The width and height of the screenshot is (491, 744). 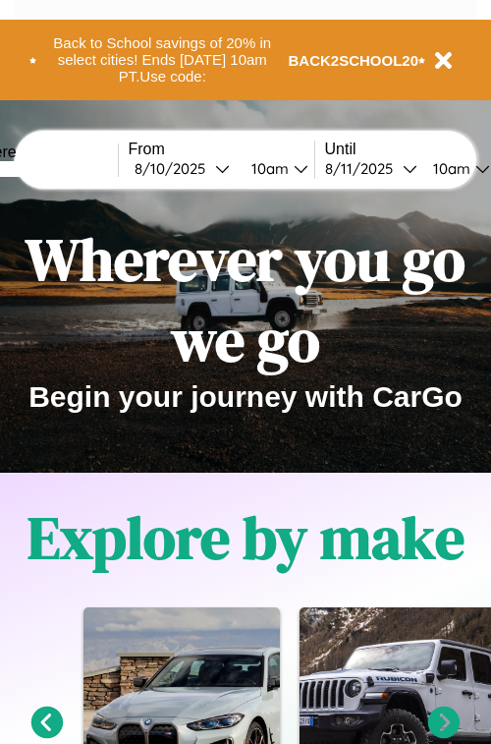 What do you see at coordinates (275, 168) in the screenshot?
I see `button: 10am` at bounding box center [275, 168].